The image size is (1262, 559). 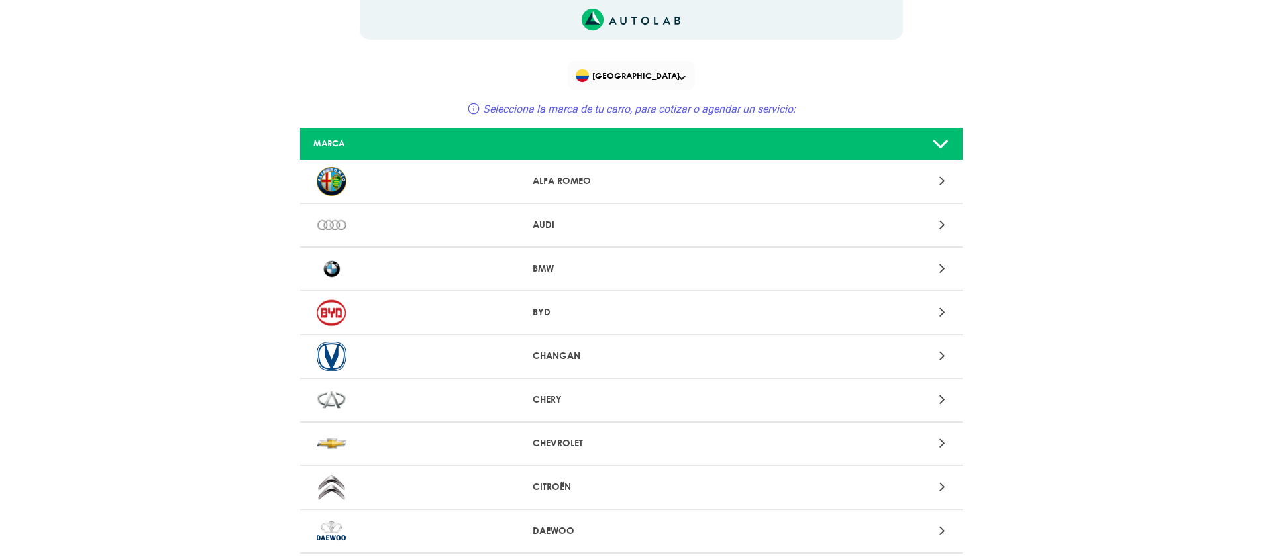 What do you see at coordinates (331, 313) in the screenshot?
I see `img: BYD` at bounding box center [331, 313].